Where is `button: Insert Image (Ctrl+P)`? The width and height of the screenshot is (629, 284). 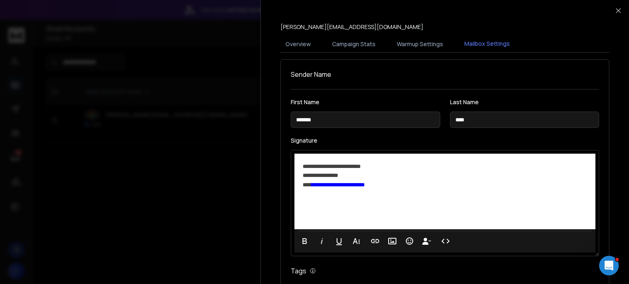 button: Insert Image (Ctrl+P) is located at coordinates (392, 241).